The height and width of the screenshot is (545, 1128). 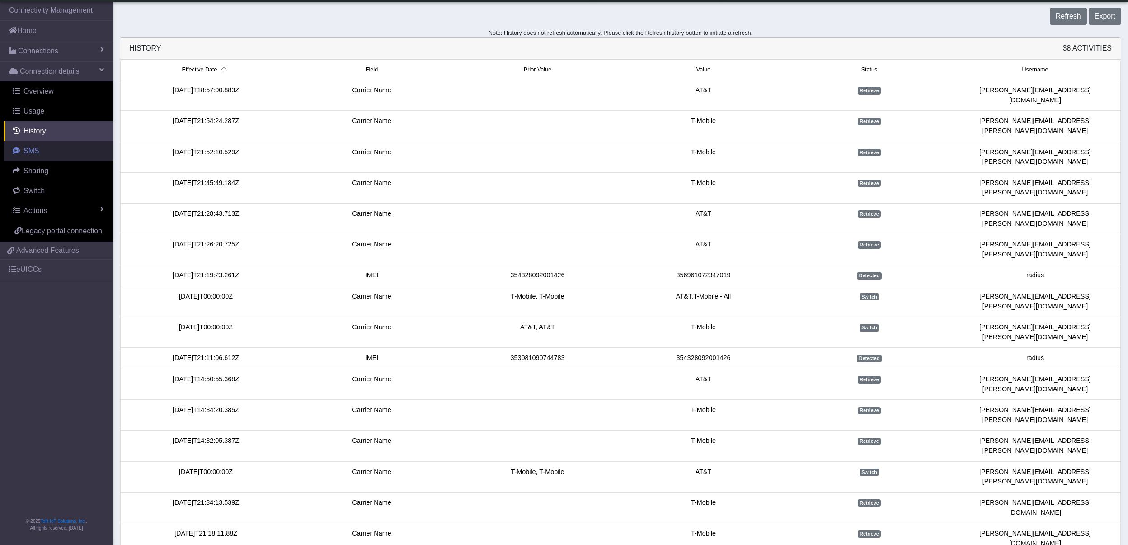 I want to click on div: AT&T, AT&T, so click(x=537, y=332).